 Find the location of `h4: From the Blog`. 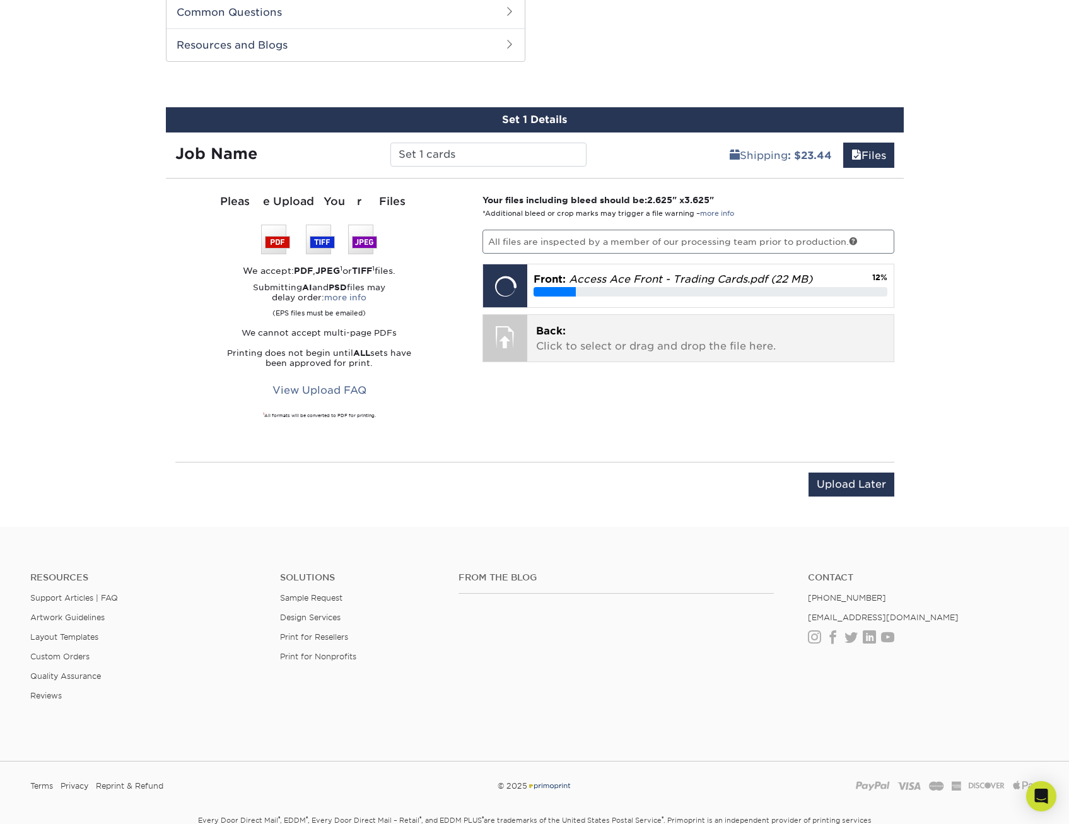

h4: From the Blog is located at coordinates (616, 577).